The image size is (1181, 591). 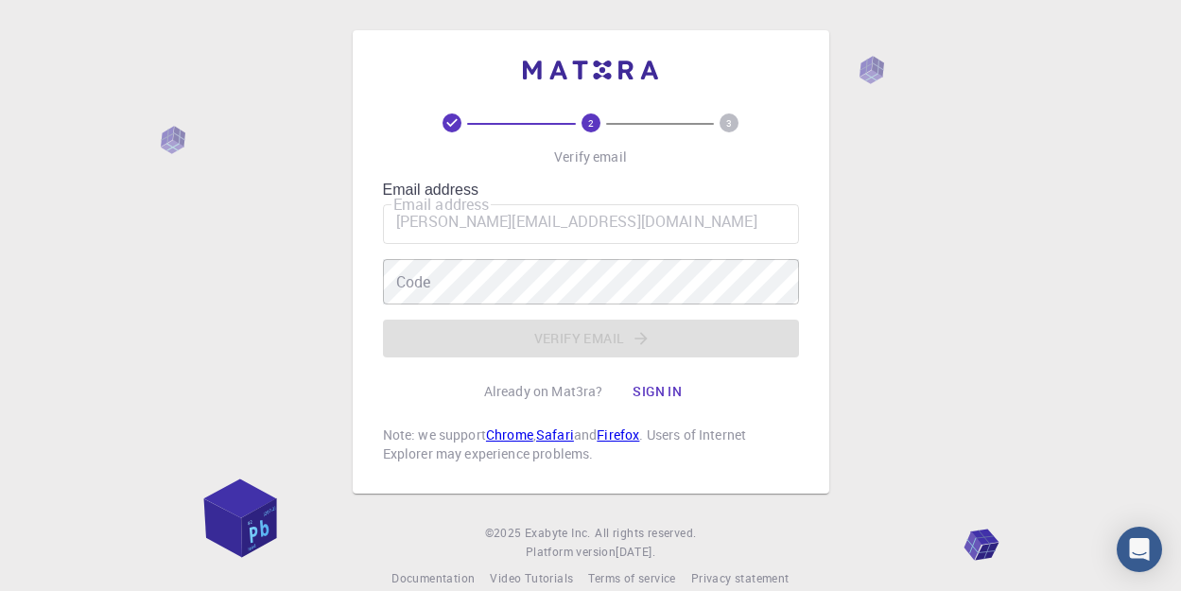 What do you see at coordinates (657, 391) in the screenshot?
I see `button: Sign in` at bounding box center [657, 391].